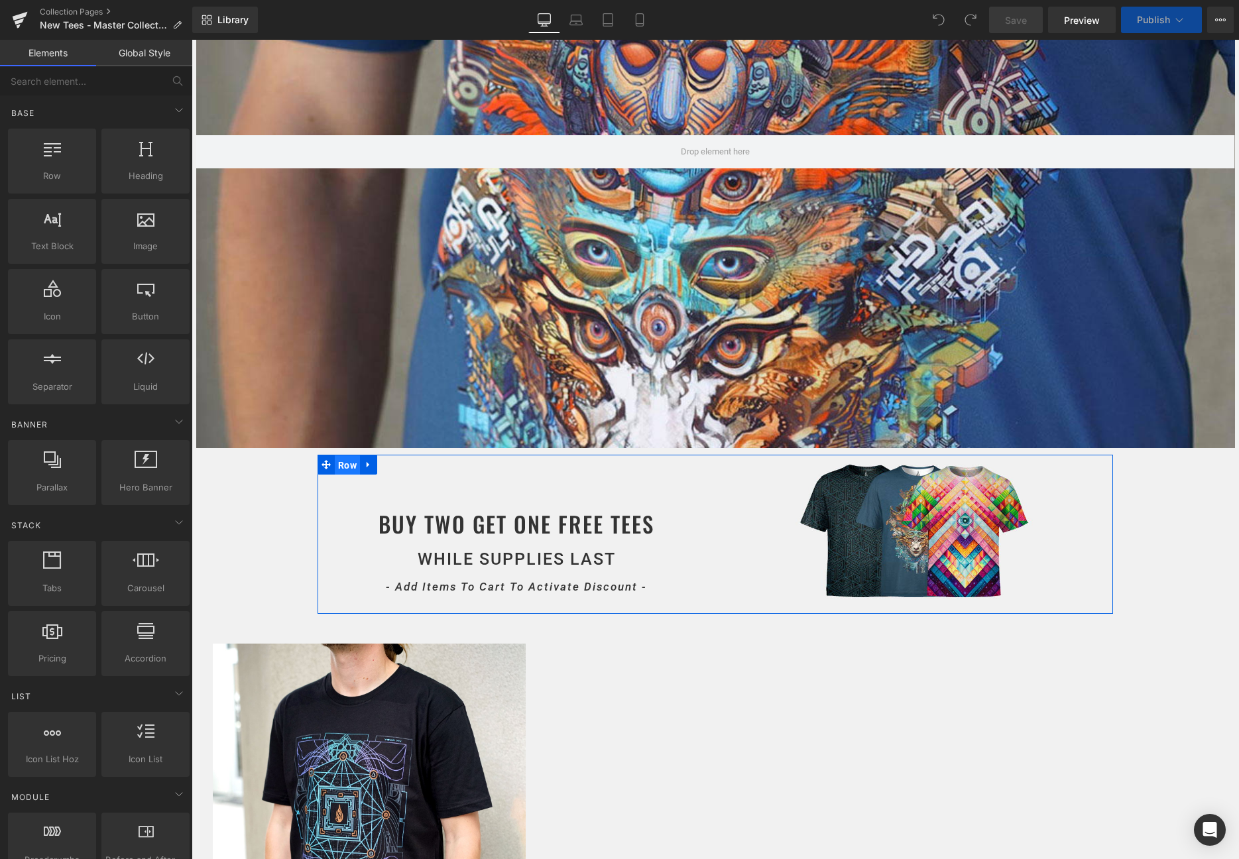 The width and height of the screenshot is (1239, 859). I want to click on span: Base, so click(23, 113).